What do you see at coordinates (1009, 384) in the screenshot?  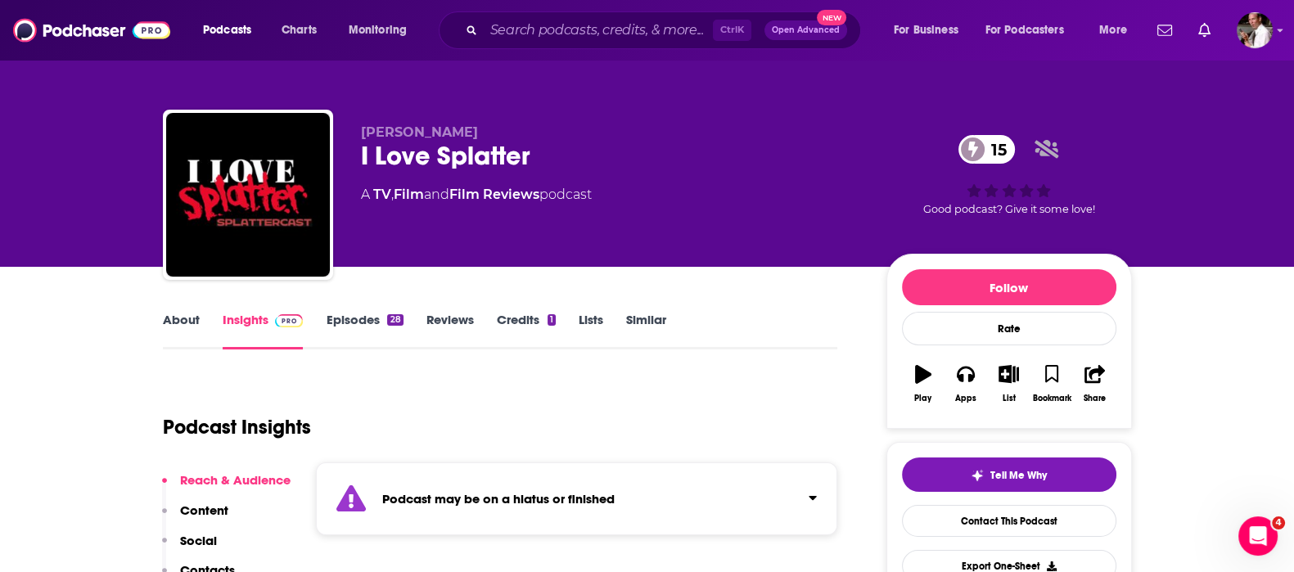 I see `button: List` at bounding box center [1009, 384].